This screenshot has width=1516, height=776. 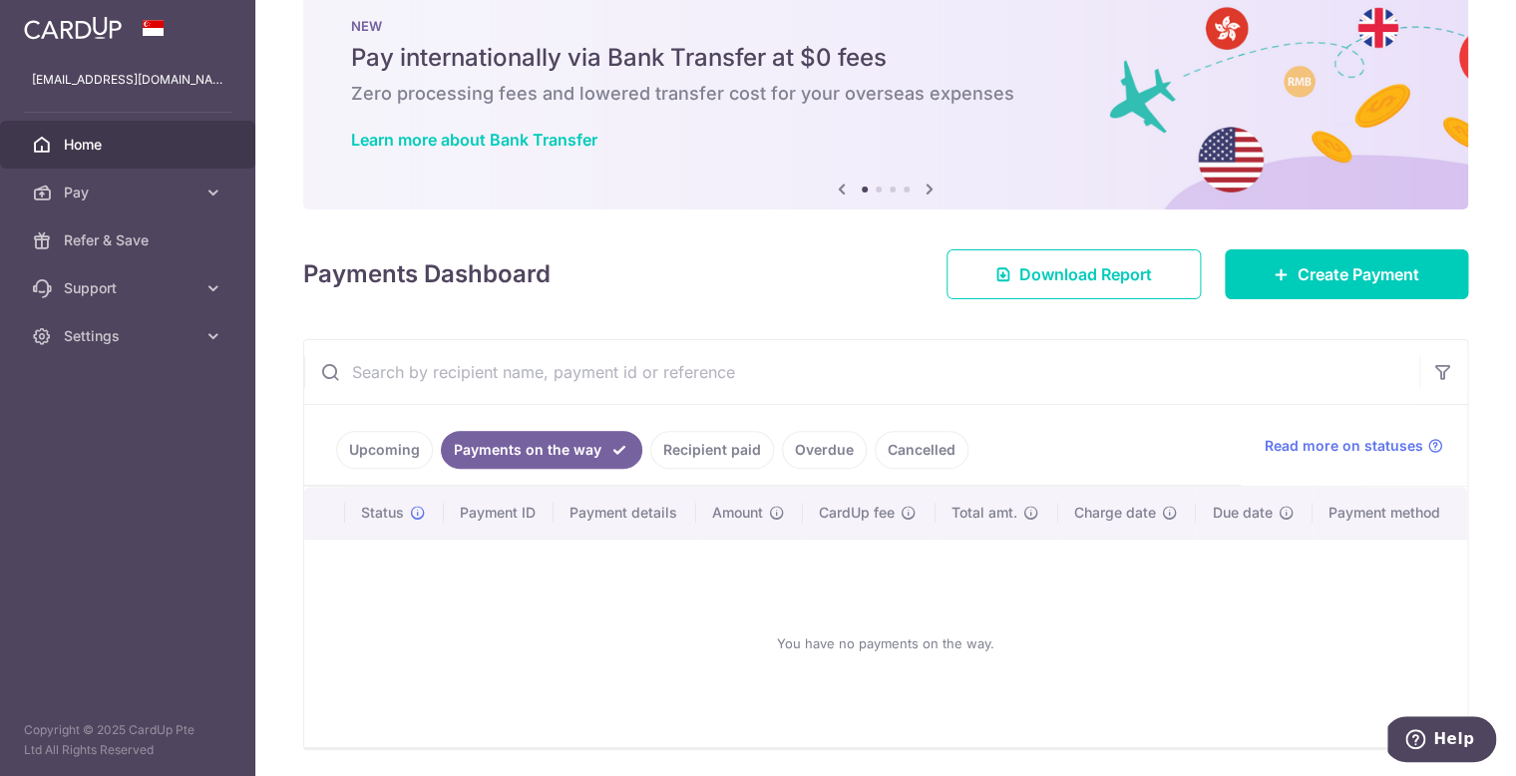 What do you see at coordinates (130, 240) in the screenshot?
I see `span: Refer & Save` at bounding box center [130, 240].